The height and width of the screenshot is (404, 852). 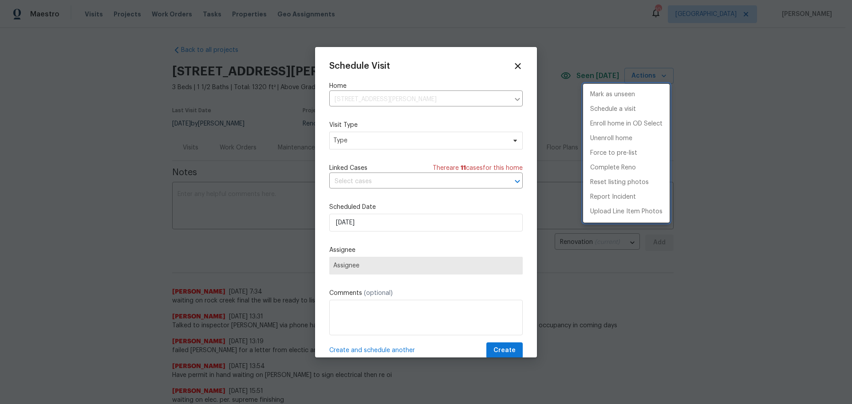 What do you see at coordinates (613, 109) in the screenshot?
I see `p: Schedule a visit` at bounding box center [613, 109].